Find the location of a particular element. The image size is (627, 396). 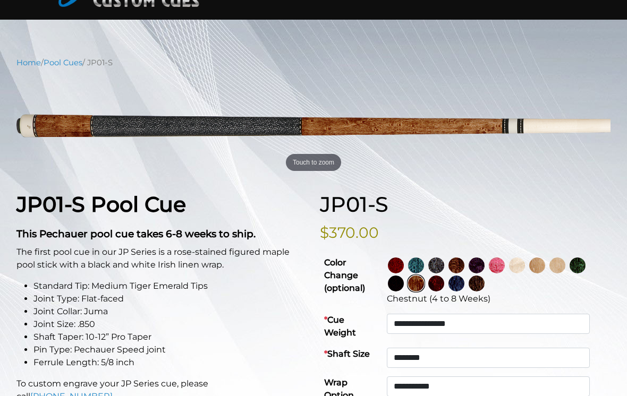

nav: Breadcrumb is located at coordinates (313, 63).